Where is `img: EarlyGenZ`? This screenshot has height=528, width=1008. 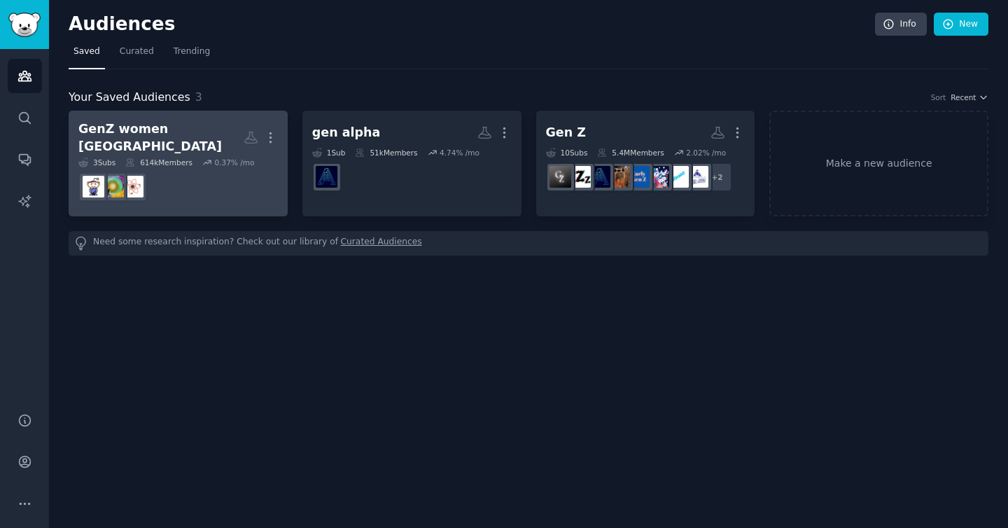 img: EarlyGenZ is located at coordinates (638, 176).